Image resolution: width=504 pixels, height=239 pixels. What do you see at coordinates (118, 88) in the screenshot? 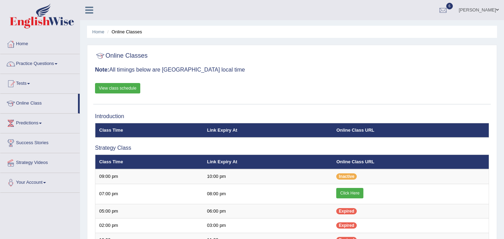
I see `a: View class schedule` at bounding box center [118, 88].